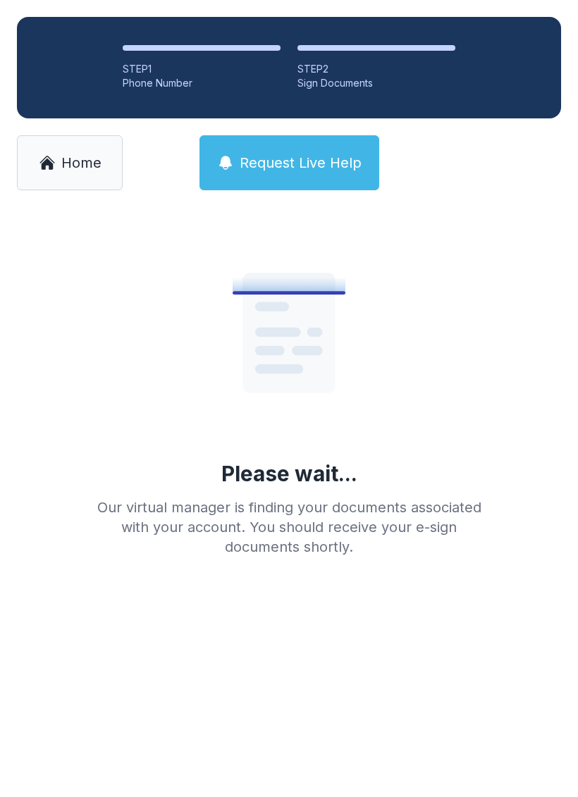 Image resolution: width=578 pixels, height=797 pixels. Describe the element at coordinates (201, 83) in the screenshot. I see `div: Phone Number` at that location.